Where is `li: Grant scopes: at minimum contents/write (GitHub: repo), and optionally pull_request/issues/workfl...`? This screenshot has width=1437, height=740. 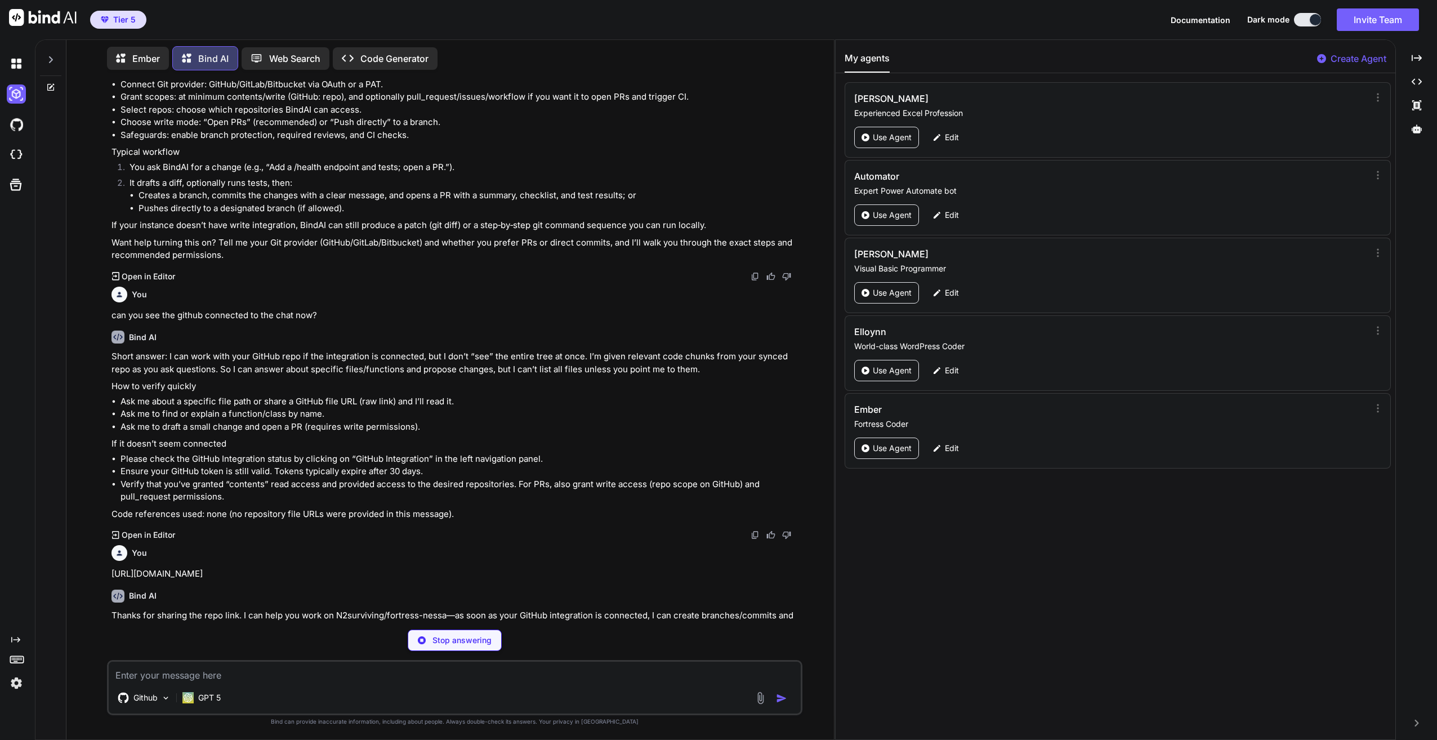
li: Grant scopes: at minimum contents/write (GitHub: repo), and optionally pull_request/issues/workfl... is located at coordinates (460, 97).